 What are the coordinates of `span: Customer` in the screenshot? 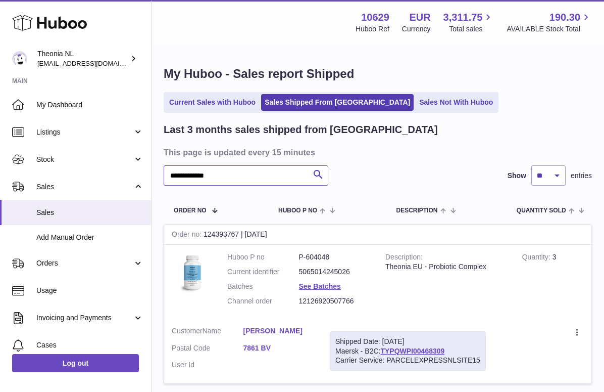 It's located at (187, 330).